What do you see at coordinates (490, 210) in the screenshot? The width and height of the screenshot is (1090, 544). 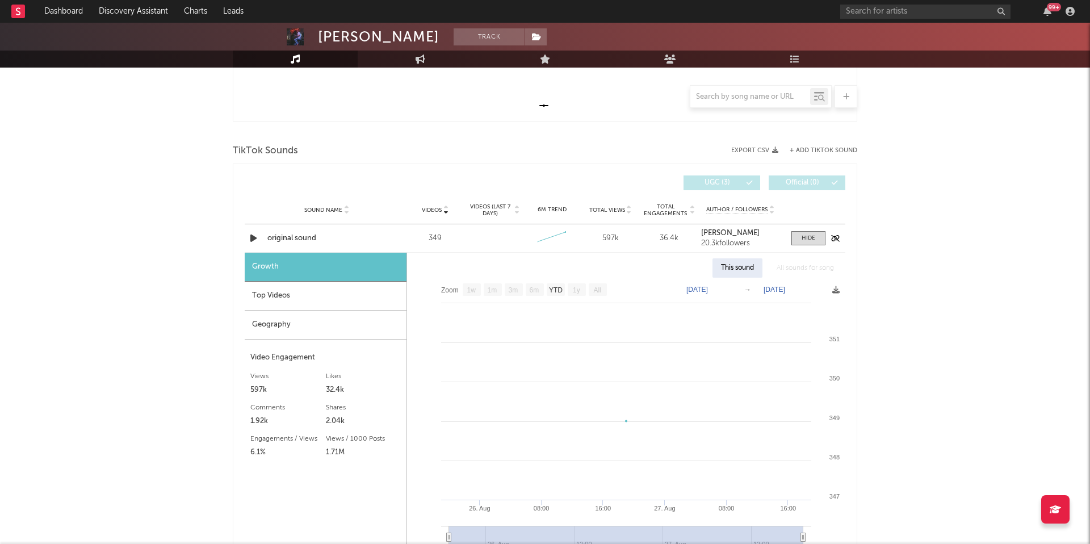 I see `span: Videos (last 7 days)` at bounding box center [490, 210].